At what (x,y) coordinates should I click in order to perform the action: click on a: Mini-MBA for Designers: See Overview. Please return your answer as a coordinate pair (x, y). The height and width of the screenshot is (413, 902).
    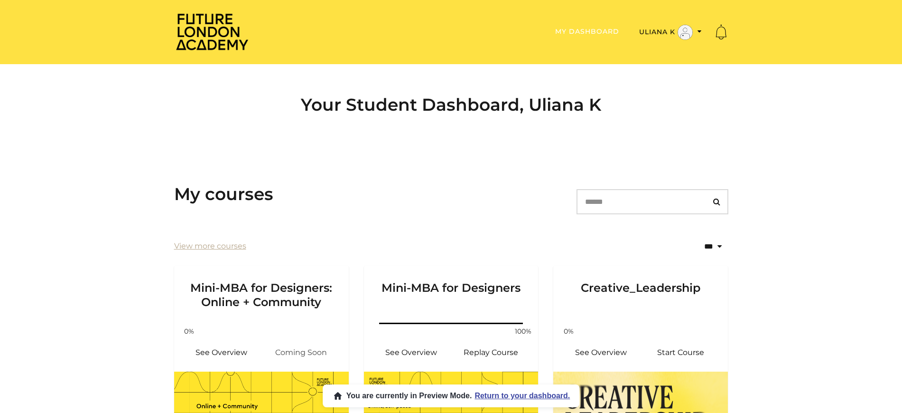
    Looking at the image, I should click on (412, 352).